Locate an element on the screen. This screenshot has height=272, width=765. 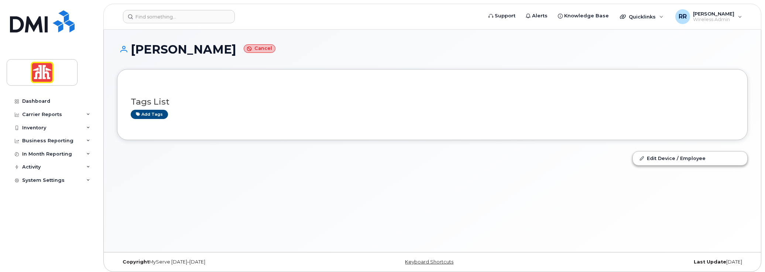
a: Edit Device / Employee is located at coordinates (690, 158).